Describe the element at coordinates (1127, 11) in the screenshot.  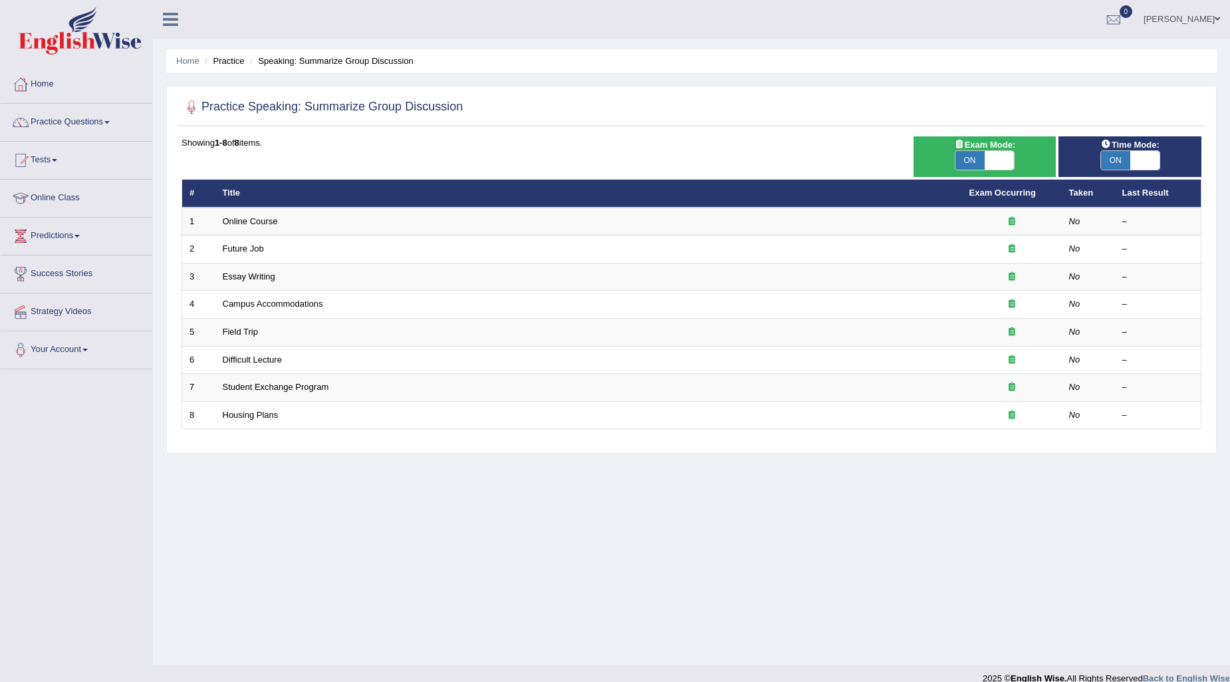
I see `span: 0` at that location.